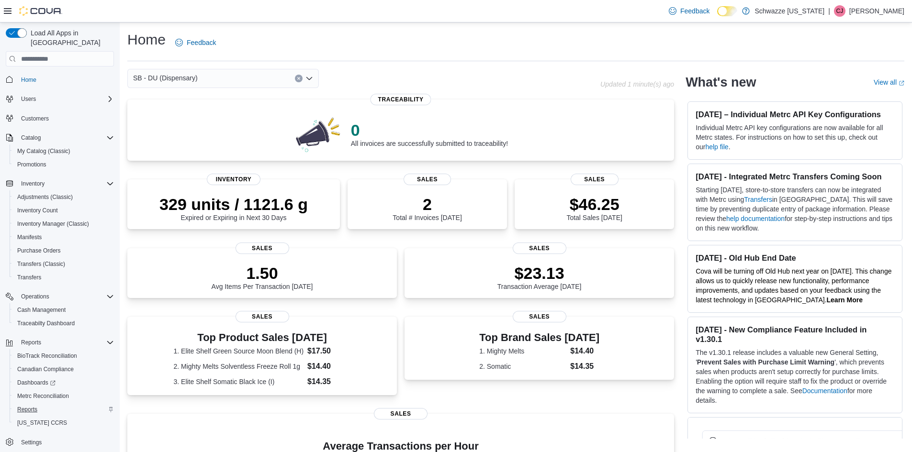 Image resolution: width=912 pixels, height=452 pixels. Describe the element at coordinates (840, 11) in the screenshot. I see `div: Clayton James Willison` at that location.